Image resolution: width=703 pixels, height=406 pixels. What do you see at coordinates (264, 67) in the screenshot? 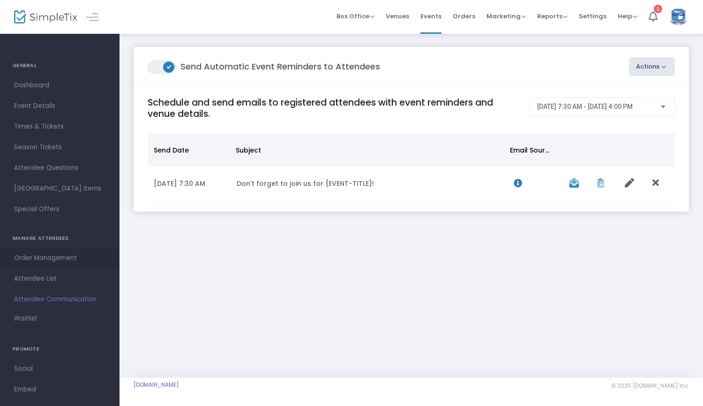
I see `m-panel-title: Send Automatic Event Reminders to Attendees` at bounding box center [264, 67].